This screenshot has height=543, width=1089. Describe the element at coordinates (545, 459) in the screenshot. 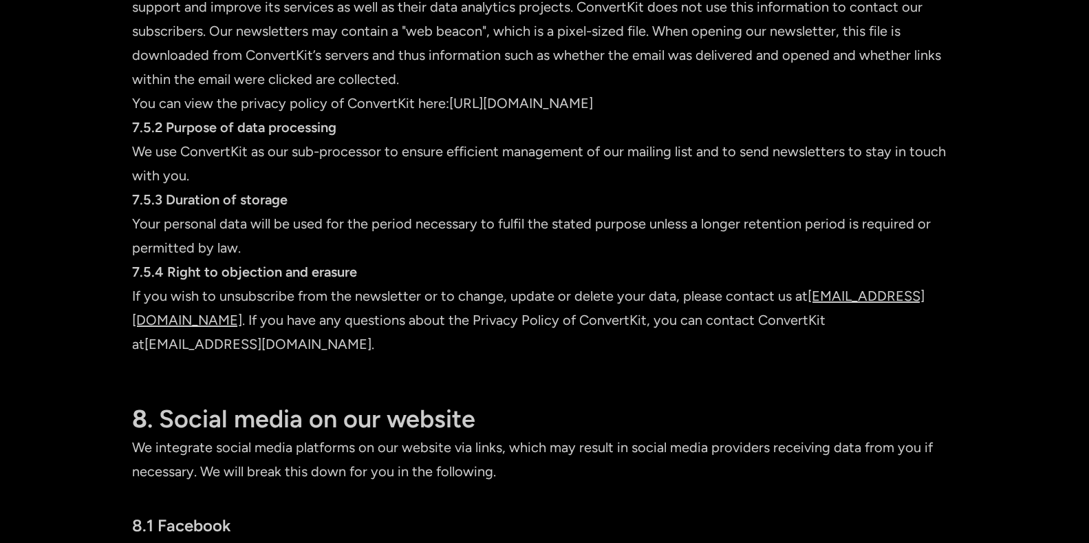

I see `p: We integrate social media platforms on our website via links, which may result in social media pr...` at that location.